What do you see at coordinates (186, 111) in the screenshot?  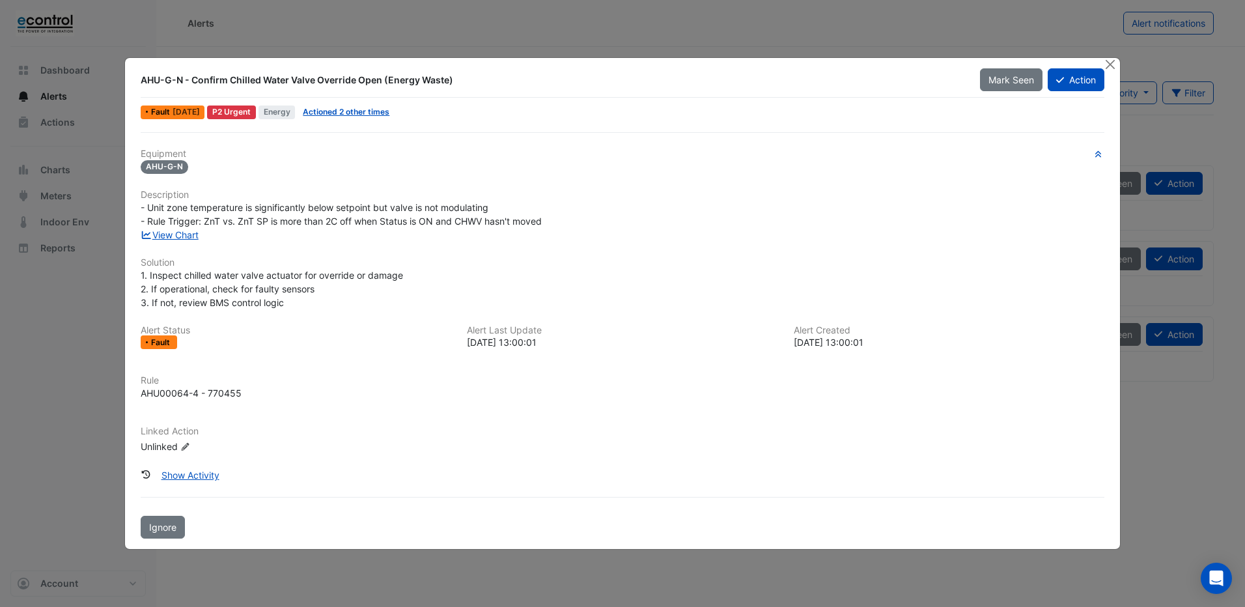 I see `span: Fri 12-Sep-2025 13:00 AEST` at bounding box center [186, 111].